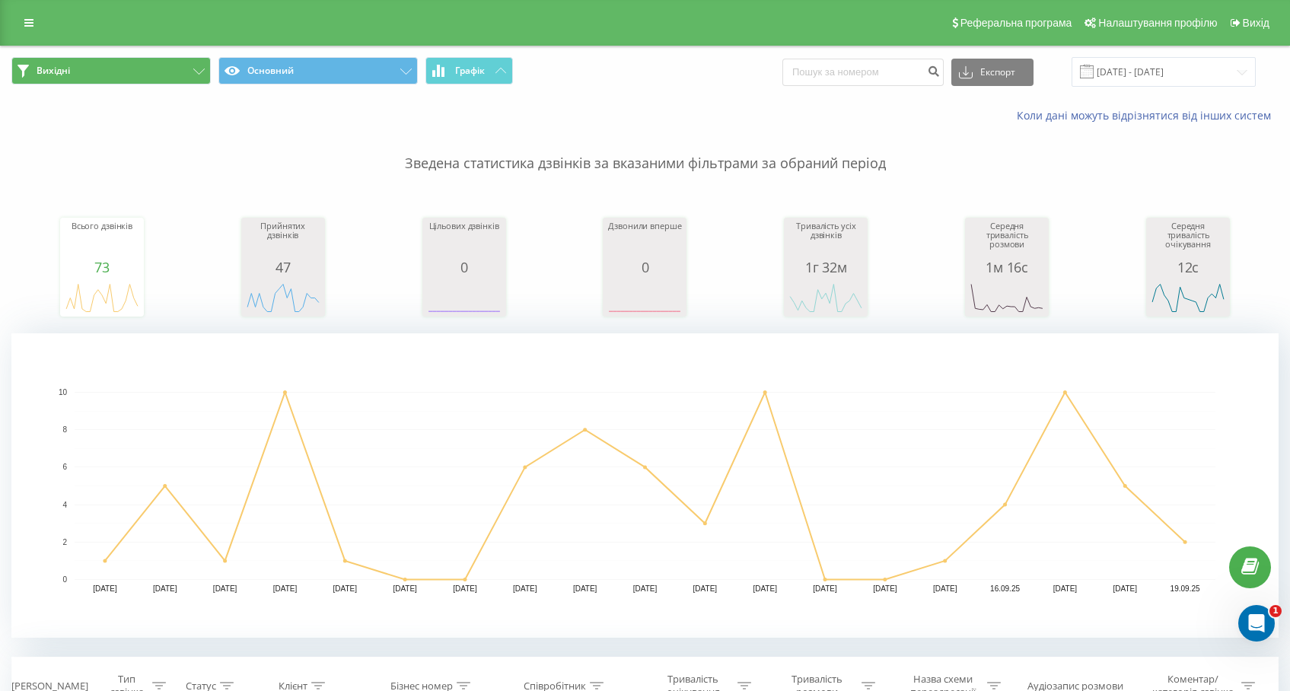  What do you see at coordinates (1185, 588) in the screenshot?
I see `text: 19.09.25` at bounding box center [1185, 588].